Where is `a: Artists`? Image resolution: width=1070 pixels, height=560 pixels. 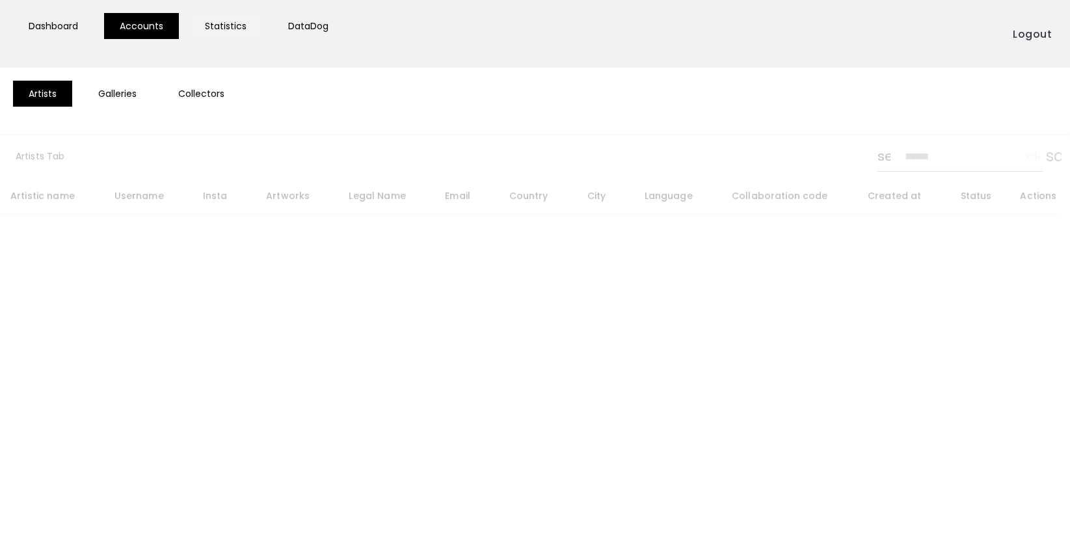
a: Artists is located at coordinates (42, 94).